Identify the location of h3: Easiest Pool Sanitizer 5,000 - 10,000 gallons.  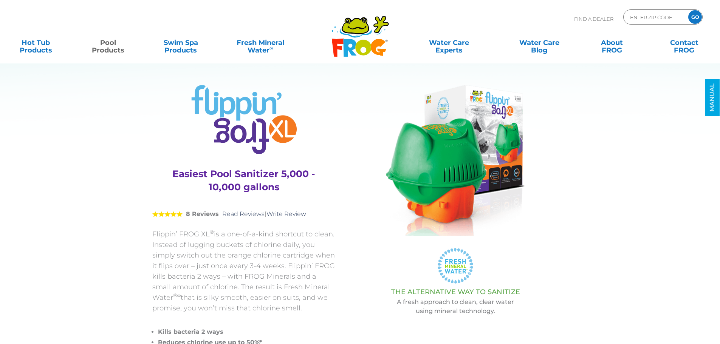
(244, 181).